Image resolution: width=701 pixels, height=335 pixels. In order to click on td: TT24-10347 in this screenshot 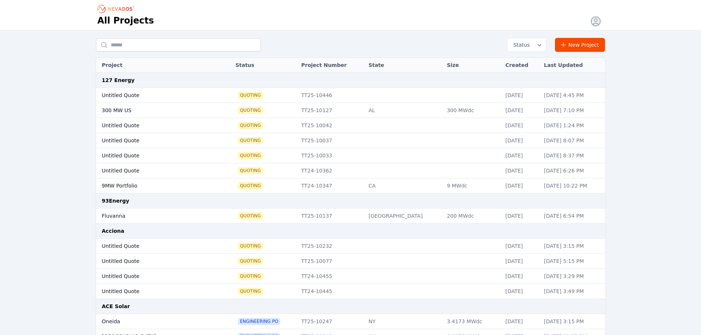, I will do `click(331, 186)`.